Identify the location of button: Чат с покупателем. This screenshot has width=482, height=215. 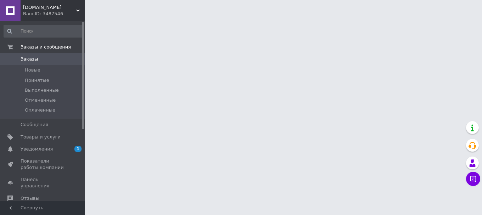
(473, 179).